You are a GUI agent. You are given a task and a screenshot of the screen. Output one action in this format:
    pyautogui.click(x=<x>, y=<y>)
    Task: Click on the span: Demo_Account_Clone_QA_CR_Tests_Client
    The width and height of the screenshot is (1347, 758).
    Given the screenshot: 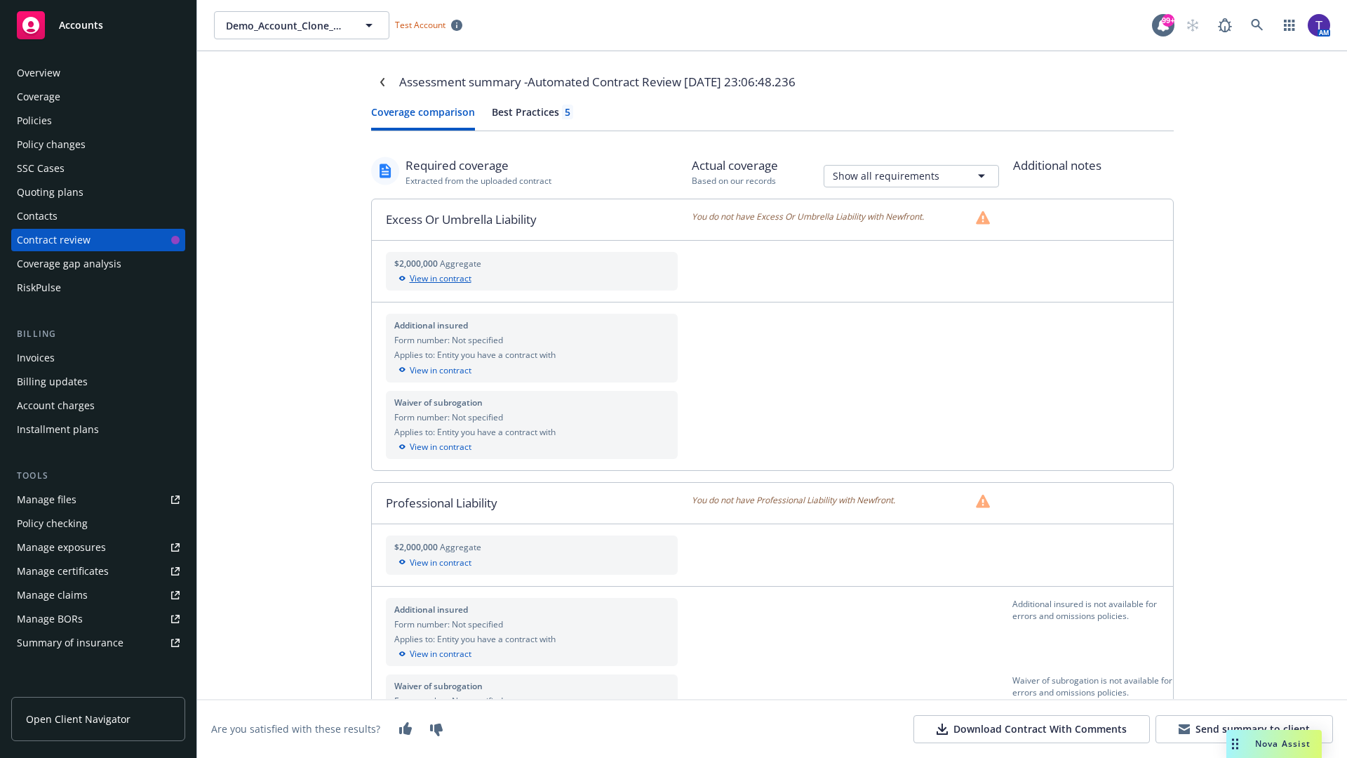 What is the action you would take?
    pyautogui.click(x=286, y=25)
    